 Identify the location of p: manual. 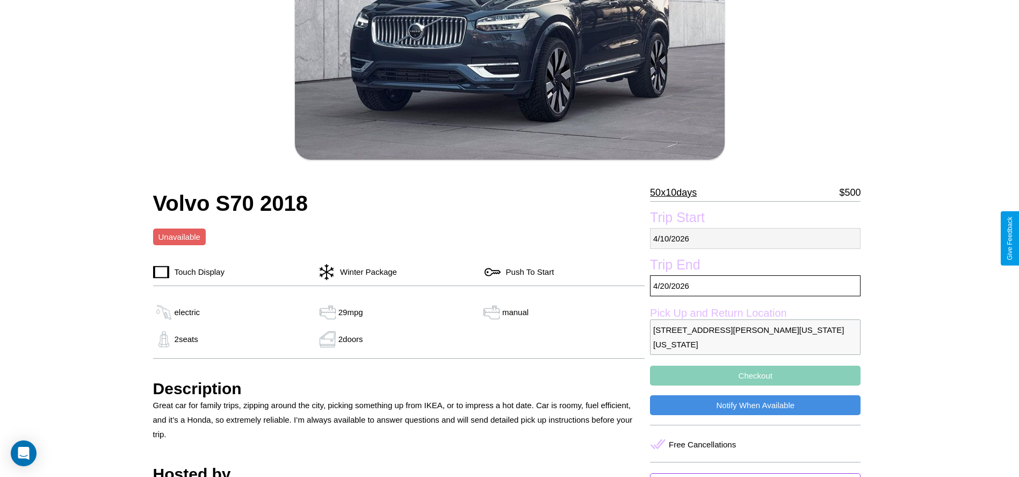
(515, 312).